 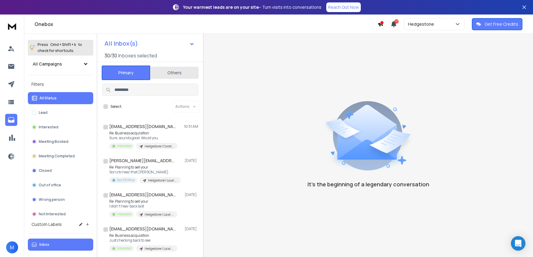 I want to click on button: Interested, so click(x=60, y=127).